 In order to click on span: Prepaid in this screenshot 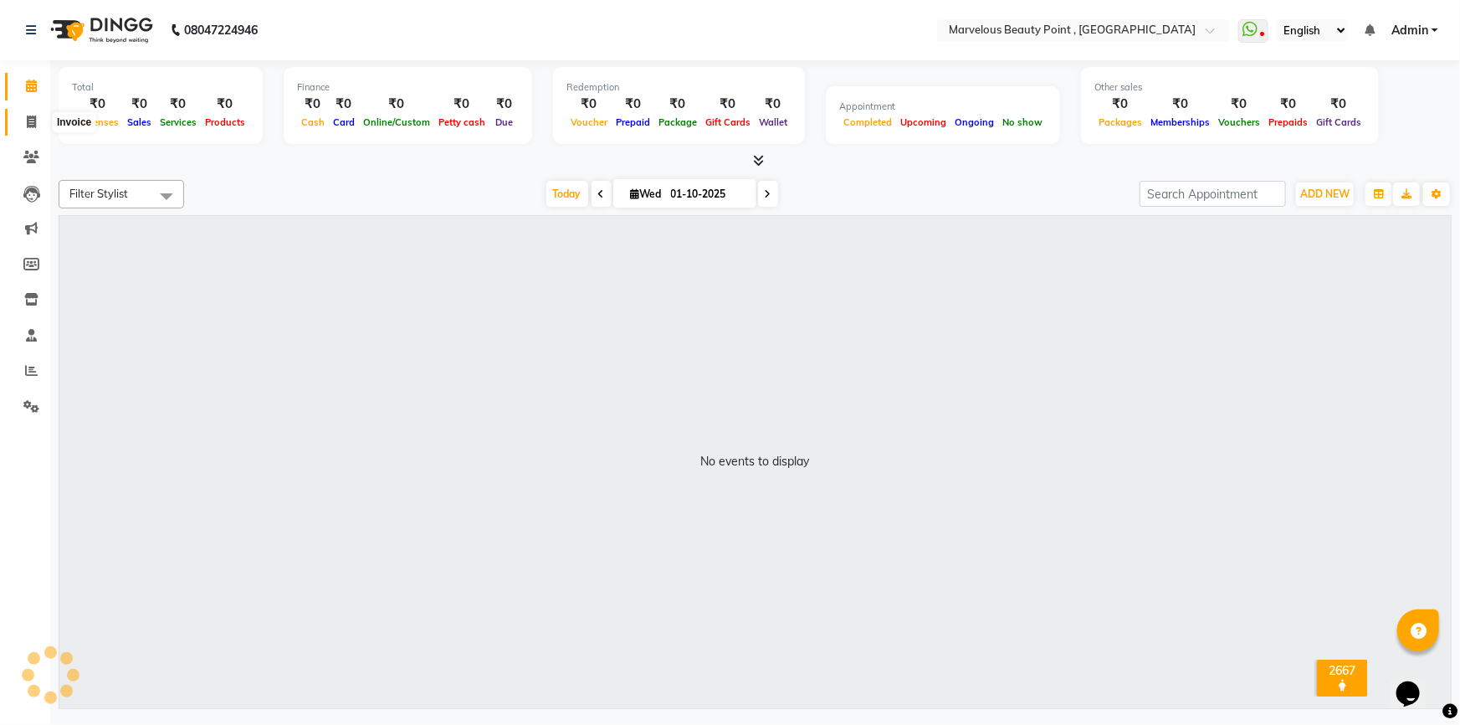, I will do `click(633, 122)`.